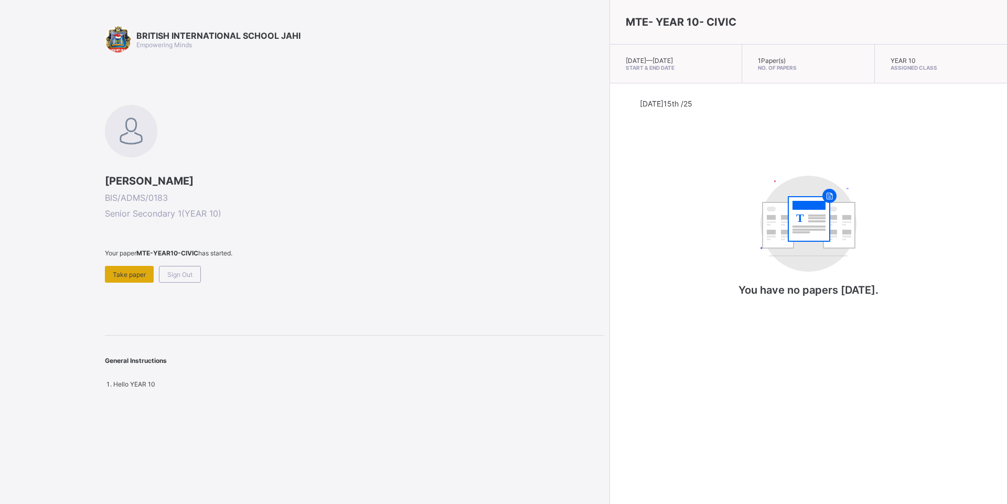 This screenshot has width=1007, height=504. What do you see at coordinates (180, 274) in the screenshot?
I see `span: Sign Out` at bounding box center [180, 274].